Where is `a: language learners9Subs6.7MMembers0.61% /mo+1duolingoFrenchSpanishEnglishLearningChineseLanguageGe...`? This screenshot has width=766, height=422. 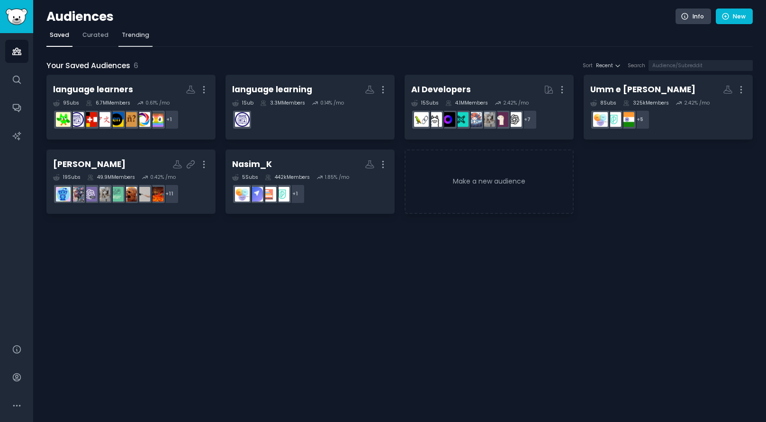
a: language learners9Subs6.7MMembers0.61% /mo+1duolingoFrenchSpanishEnglishLearningChineseLanguageGe... is located at coordinates (131, 107).